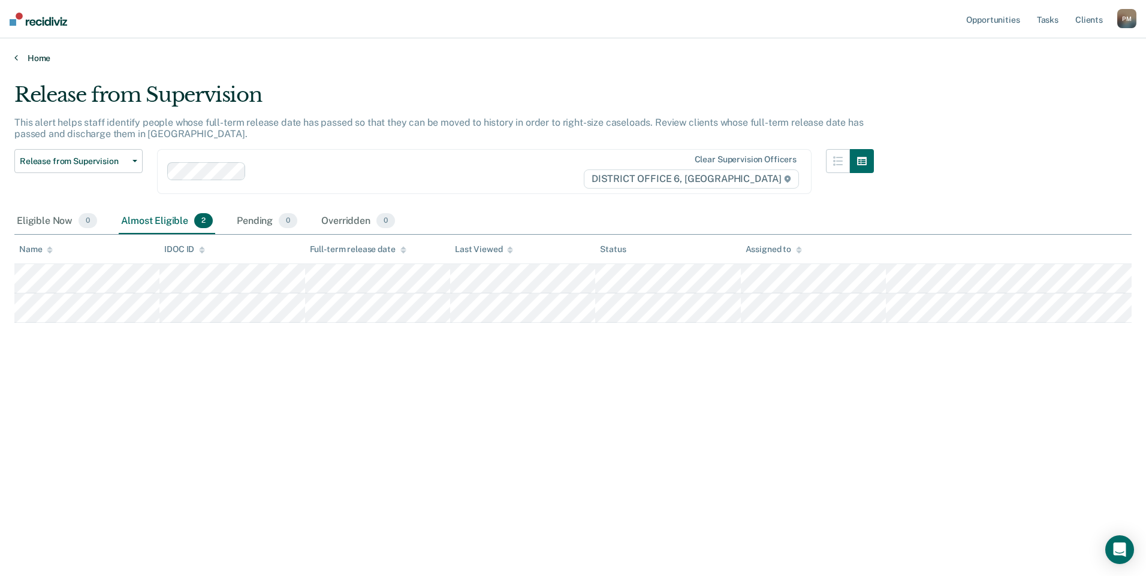 The width and height of the screenshot is (1146, 576). What do you see at coordinates (267, 222) in the screenshot?
I see `div: Pending0` at bounding box center [267, 222].